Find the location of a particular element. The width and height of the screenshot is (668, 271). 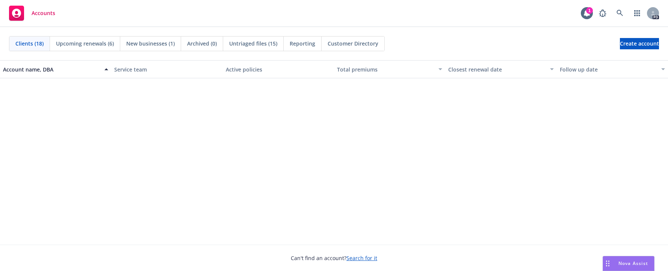

button: Total premiums is located at coordinates (390, 69).